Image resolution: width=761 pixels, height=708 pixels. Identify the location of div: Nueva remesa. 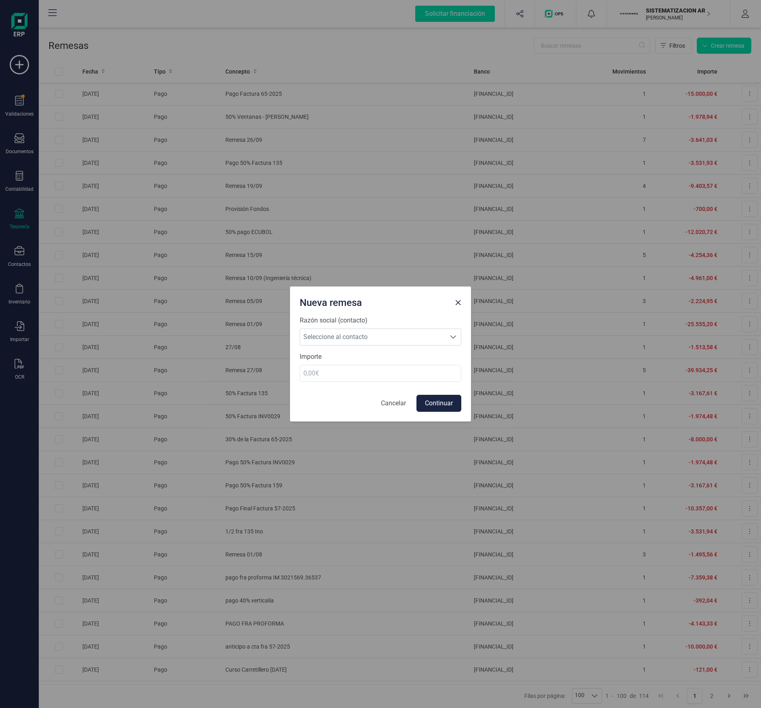
(374, 301).